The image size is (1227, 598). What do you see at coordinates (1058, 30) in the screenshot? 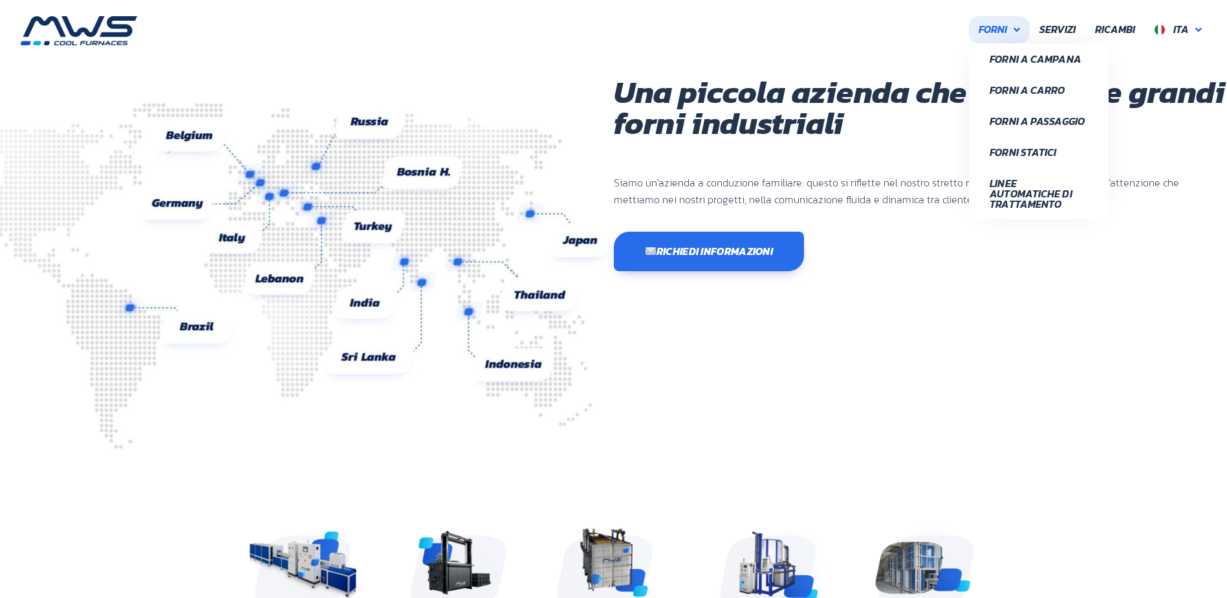
I see `a: Servizi` at bounding box center [1058, 30].